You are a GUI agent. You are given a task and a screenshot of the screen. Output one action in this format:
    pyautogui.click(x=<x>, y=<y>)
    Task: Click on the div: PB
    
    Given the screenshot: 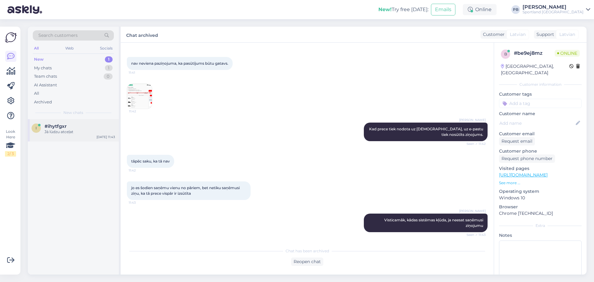 What is the action you would take?
    pyautogui.click(x=516, y=10)
    